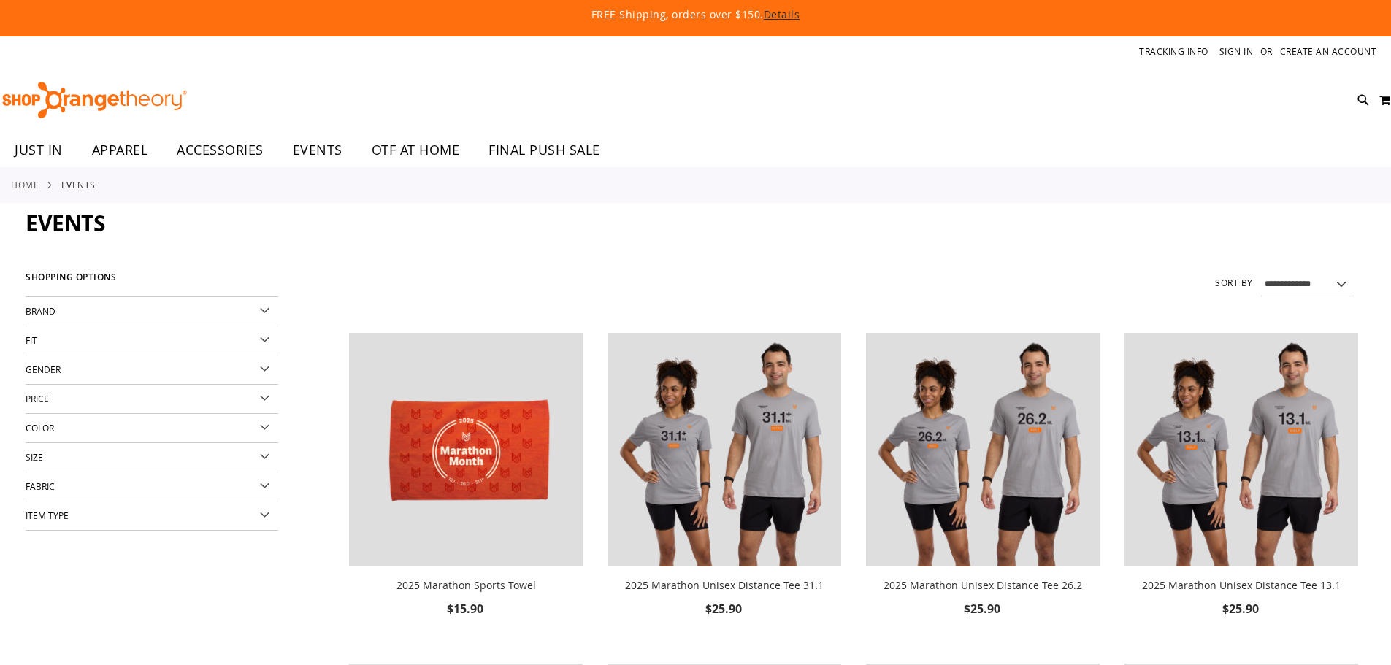 This screenshot has width=1391, height=665. Describe the element at coordinates (152, 312) in the screenshot. I see `div: Brand` at that location.